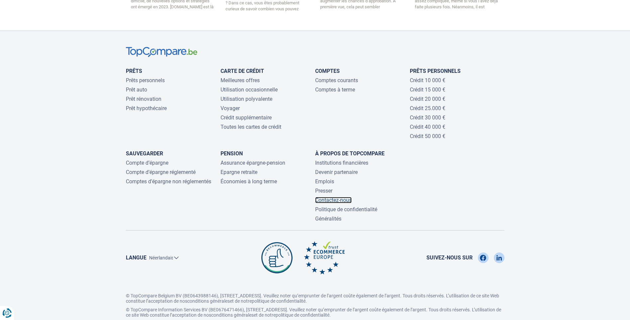 This screenshot has height=320, width=630. Describe the element at coordinates (246, 117) in the screenshot. I see `a: Crédit supplémentaire` at that location.